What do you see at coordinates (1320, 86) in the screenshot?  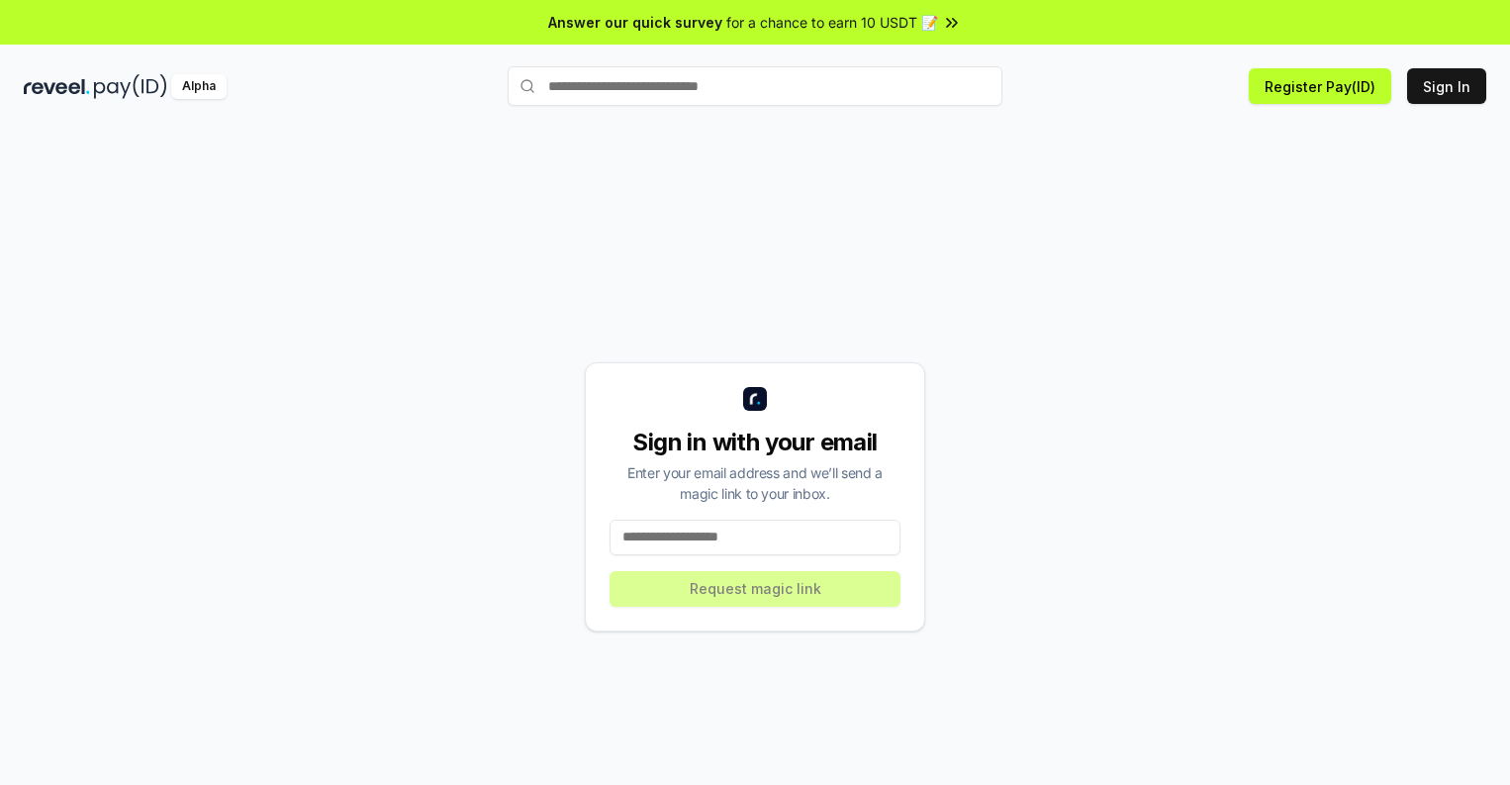 I see `button: Register Pay(ID)` at bounding box center [1320, 86].